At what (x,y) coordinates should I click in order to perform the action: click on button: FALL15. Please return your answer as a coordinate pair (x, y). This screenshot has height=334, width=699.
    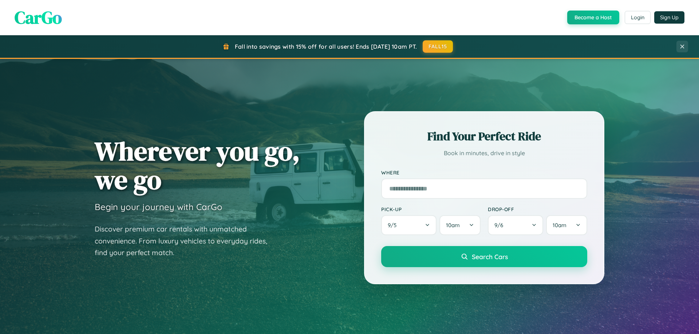
    Looking at the image, I should click on (438, 47).